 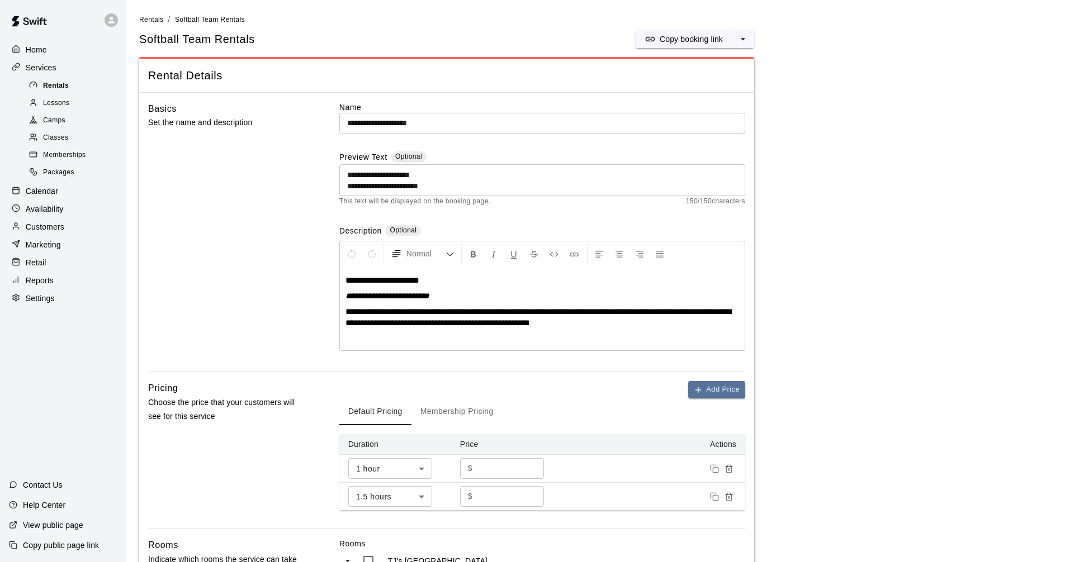 I want to click on button: select merge strategy, so click(x=743, y=39).